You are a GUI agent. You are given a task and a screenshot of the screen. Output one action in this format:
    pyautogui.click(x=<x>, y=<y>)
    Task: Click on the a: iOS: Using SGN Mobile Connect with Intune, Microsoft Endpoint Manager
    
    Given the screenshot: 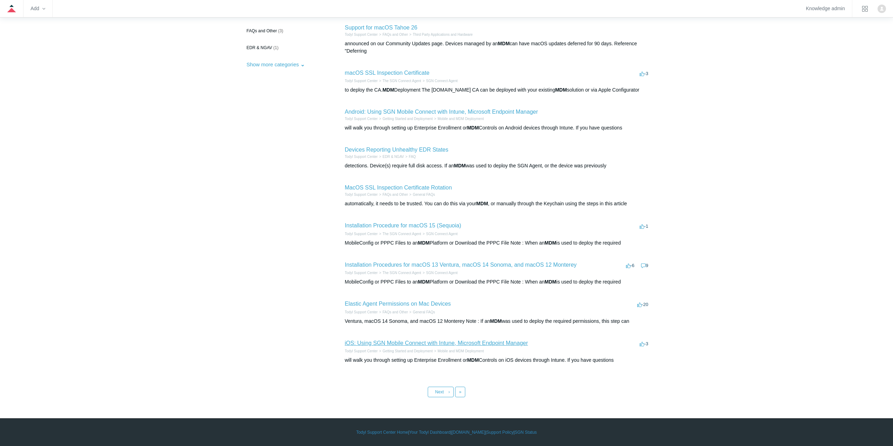 What is the action you would take?
    pyautogui.click(x=436, y=343)
    